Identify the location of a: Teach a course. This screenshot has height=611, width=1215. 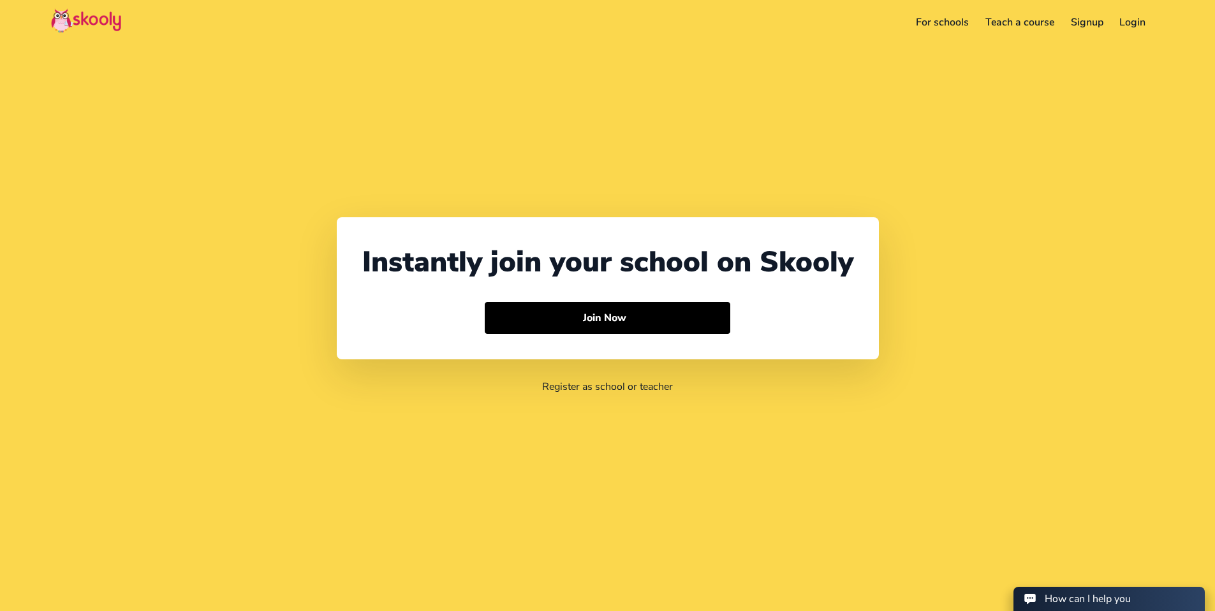
(1020, 22).